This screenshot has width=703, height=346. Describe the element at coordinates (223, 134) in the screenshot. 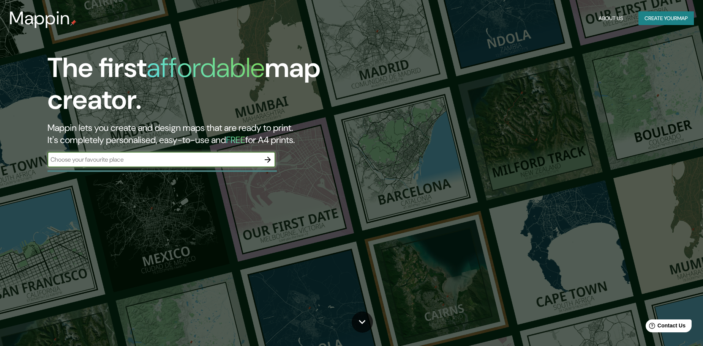

I see `h2: Mappin lets you create and design maps that are ready to print. It's completely personalised, eas...` at that location.